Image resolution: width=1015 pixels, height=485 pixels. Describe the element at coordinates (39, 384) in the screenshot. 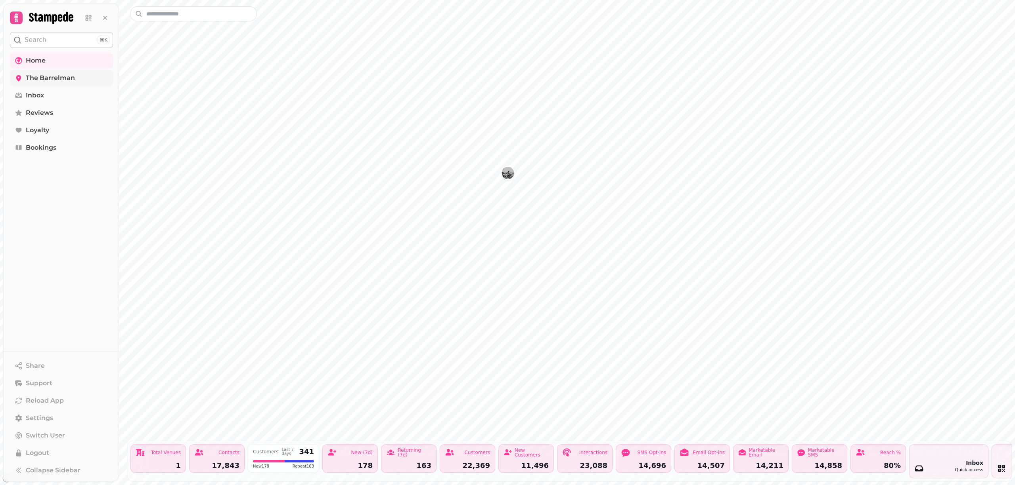

I see `span: Support` at that location.